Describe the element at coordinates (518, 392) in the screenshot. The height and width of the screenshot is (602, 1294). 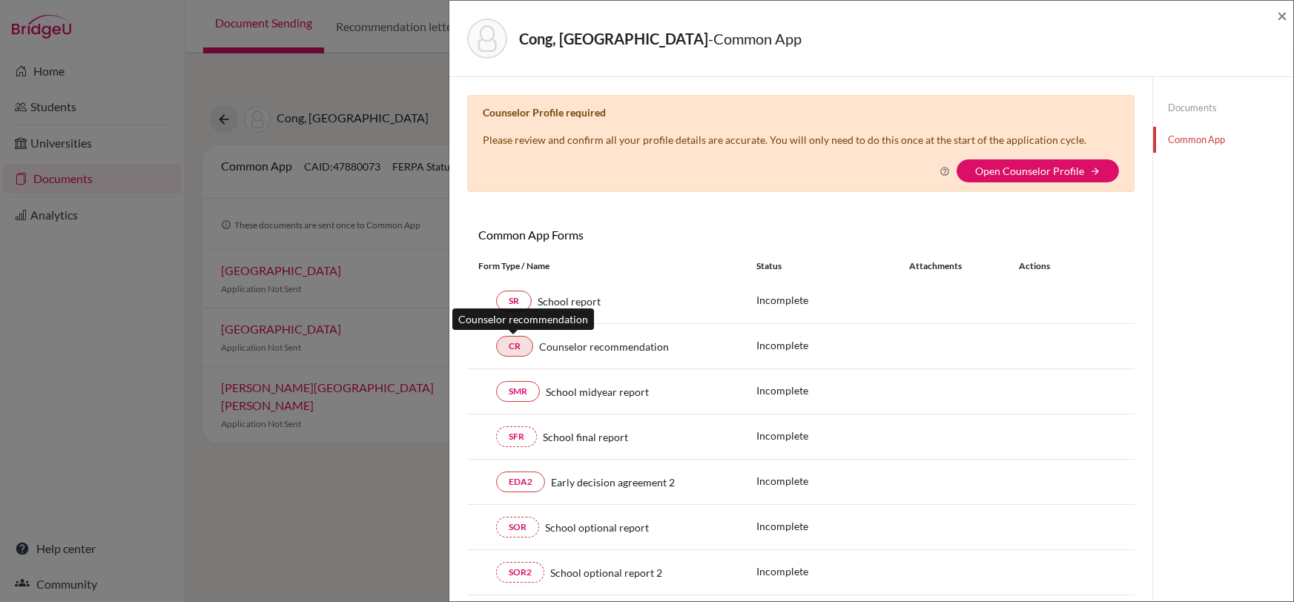
I see `a: SMR` at that location.